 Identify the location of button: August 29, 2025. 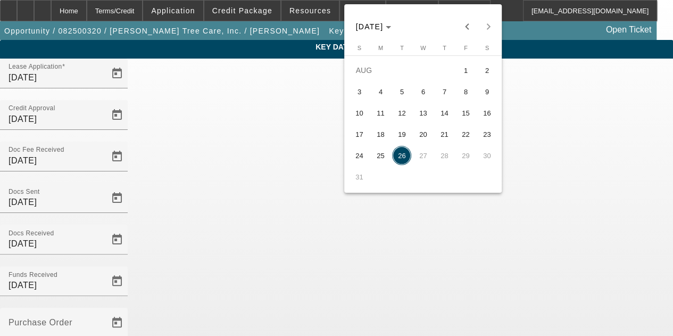
(465, 155).